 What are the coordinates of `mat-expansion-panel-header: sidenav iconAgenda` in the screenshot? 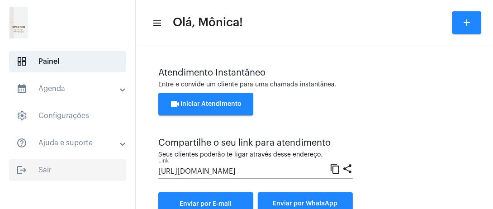 It's located at (70, 89).